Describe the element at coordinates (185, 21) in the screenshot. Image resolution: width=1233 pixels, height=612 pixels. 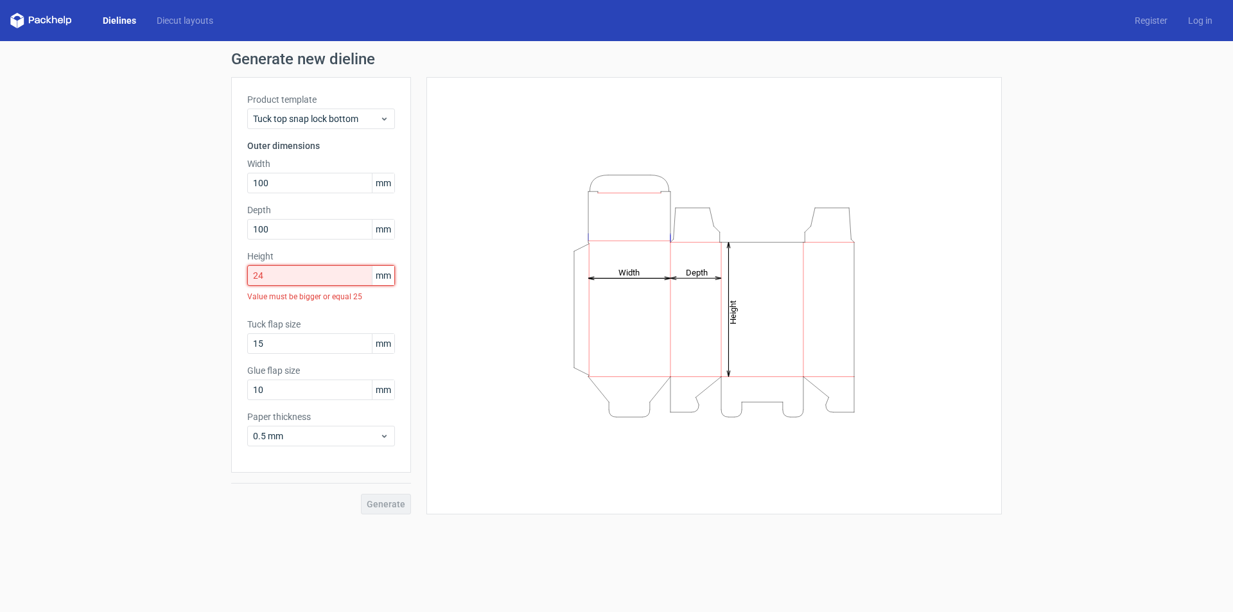
I see `a: Diecut layouts` at that location.